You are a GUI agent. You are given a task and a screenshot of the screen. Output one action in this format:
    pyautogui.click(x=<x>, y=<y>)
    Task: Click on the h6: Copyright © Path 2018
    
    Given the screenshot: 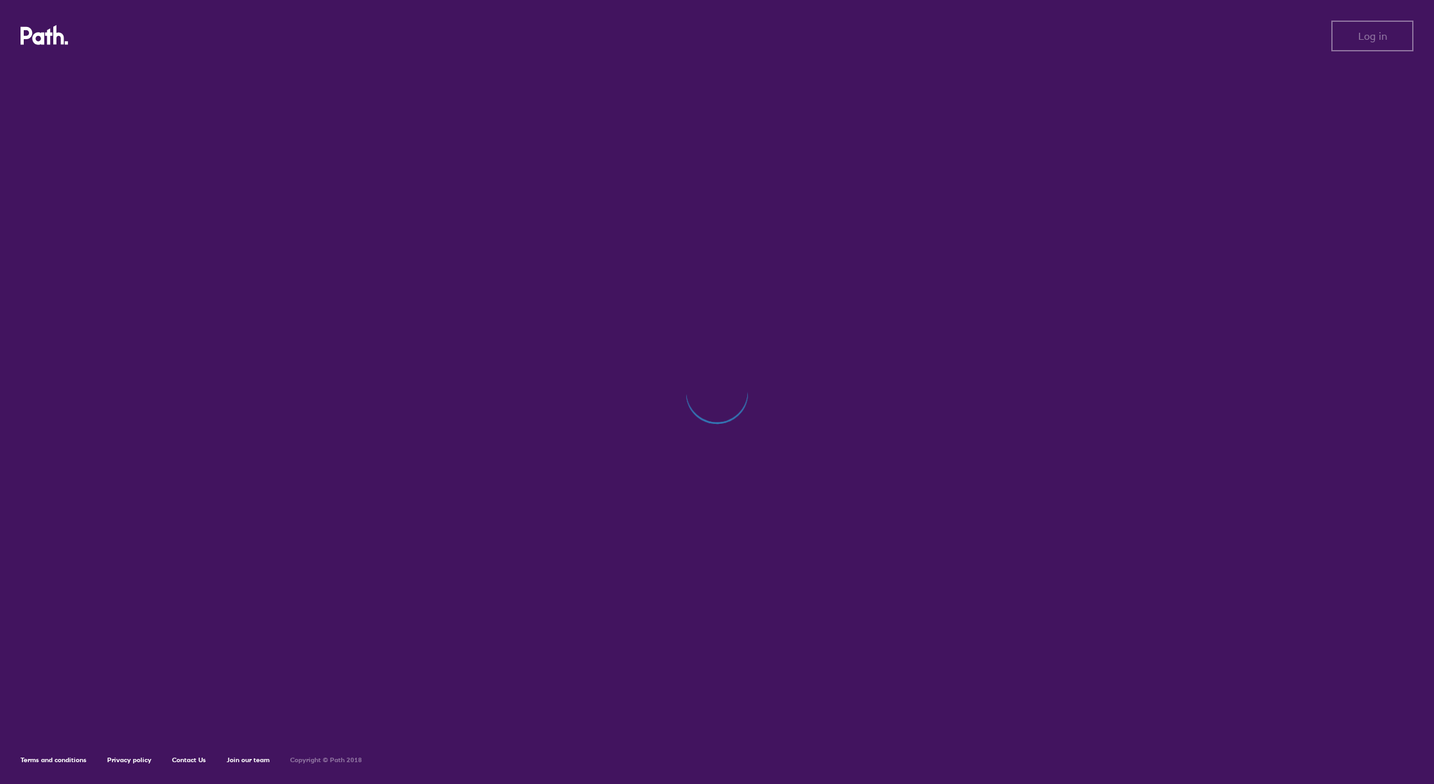 What is the action you would take?
    pyautogui.click(x=326, y=760)
    